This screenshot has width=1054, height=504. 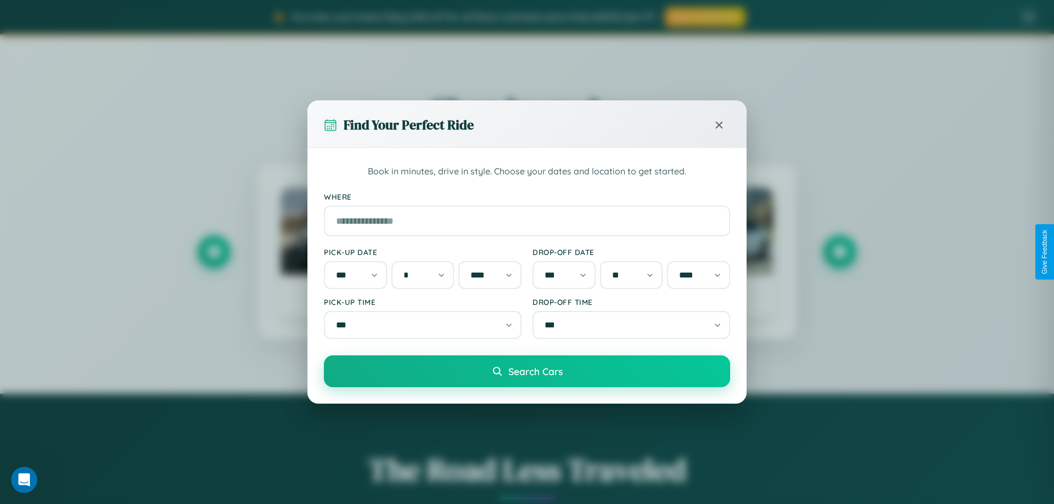 I want to click on label: Pick-up Time, so click(x=423, y=302).